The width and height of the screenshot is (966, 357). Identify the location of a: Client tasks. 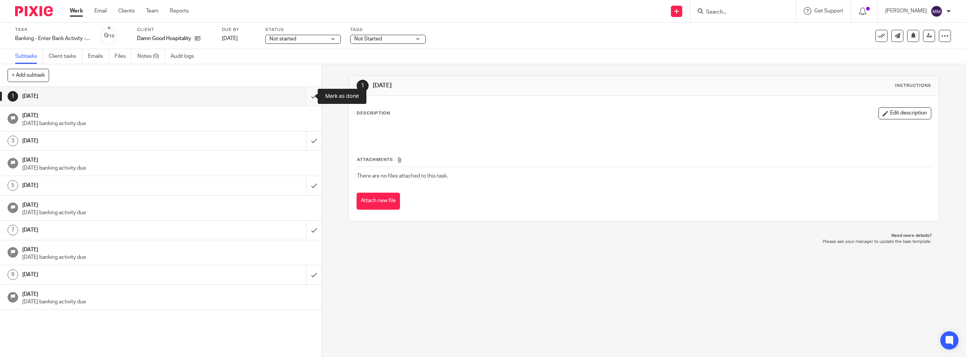
(65, 56).